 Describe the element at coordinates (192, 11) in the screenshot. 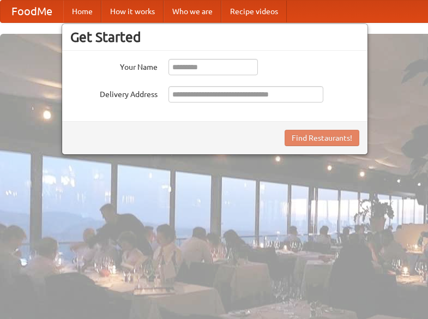

I see `a: Who we are` at that location.